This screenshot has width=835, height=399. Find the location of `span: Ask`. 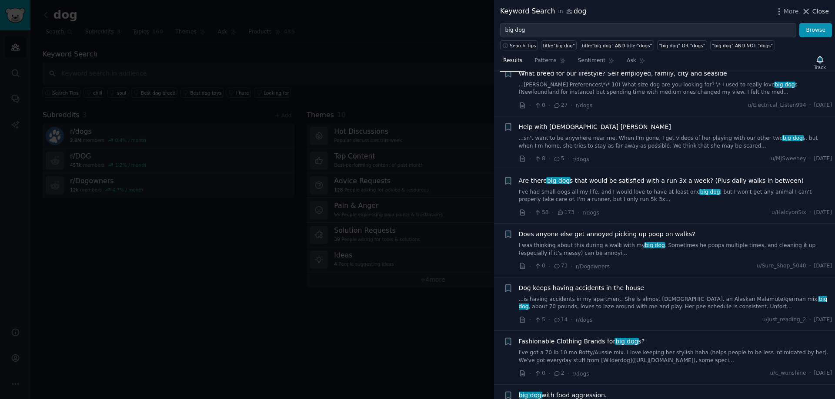

span: Ask is located at coordinates (631, 61).